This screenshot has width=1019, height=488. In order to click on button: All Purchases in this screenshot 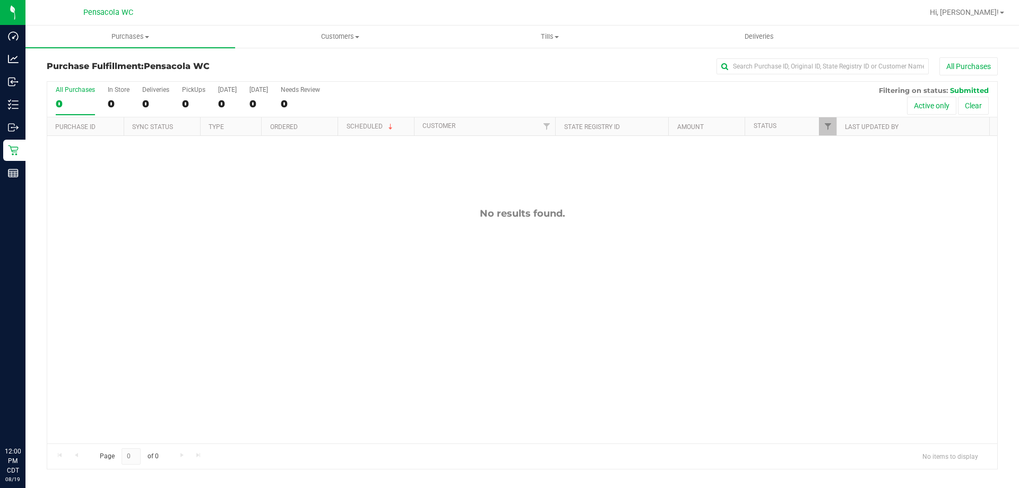, I will do `click(968, 66)`.